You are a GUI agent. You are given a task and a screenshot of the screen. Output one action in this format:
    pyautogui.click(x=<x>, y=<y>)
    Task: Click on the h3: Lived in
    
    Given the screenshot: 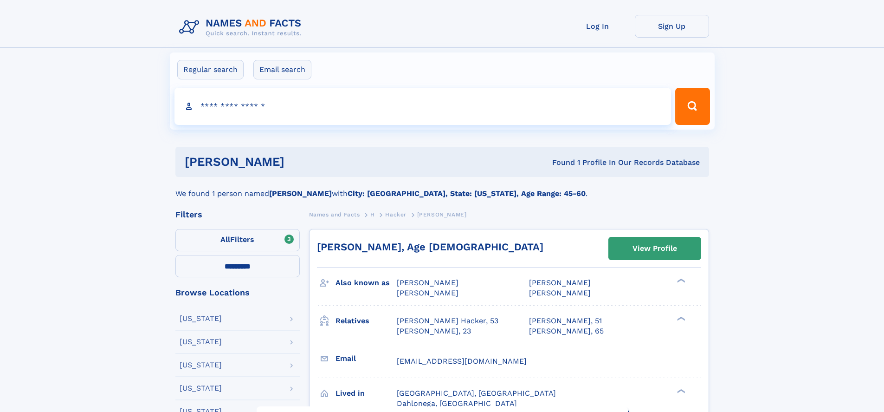 What is the action you would take?
    pyautogui.click(x=366, y=393)
    